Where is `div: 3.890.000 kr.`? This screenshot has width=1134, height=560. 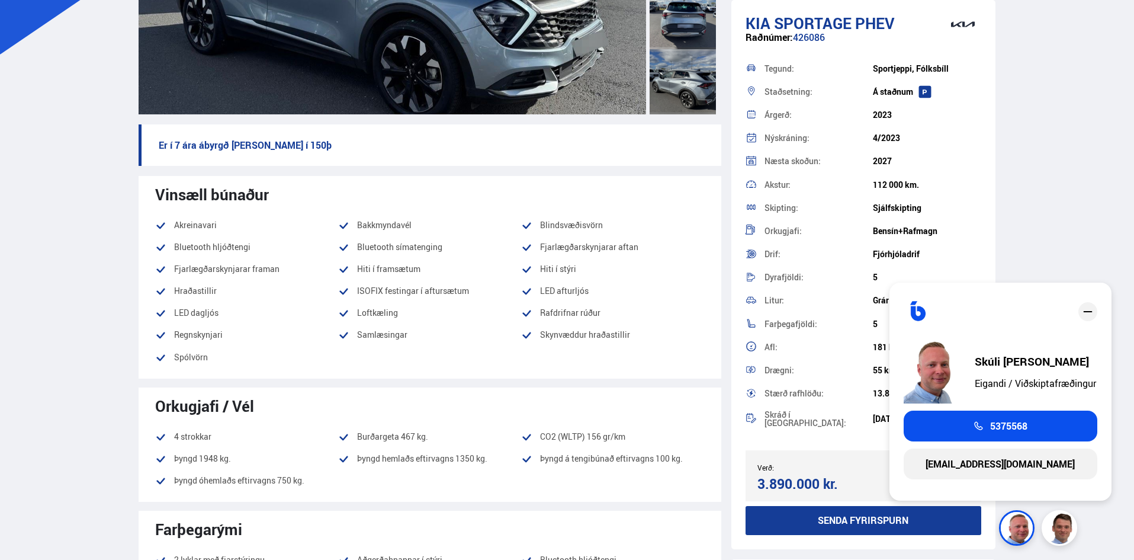
div: 3.890.000 kr. is located at coordinates (809, 483).